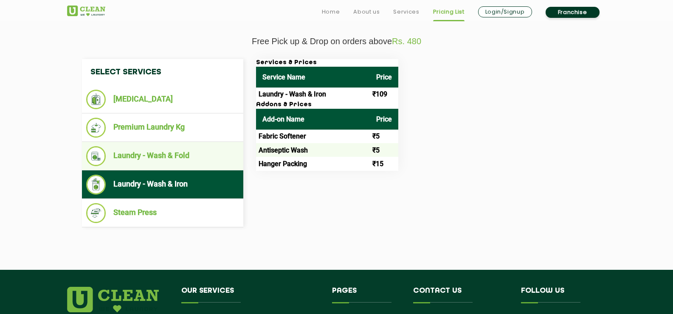 This screenshot has width=673, height=314. Describe the element at coordinates (313, 94) in the screenshot. I see `td: Laundry - Wash & Iron` at that location.